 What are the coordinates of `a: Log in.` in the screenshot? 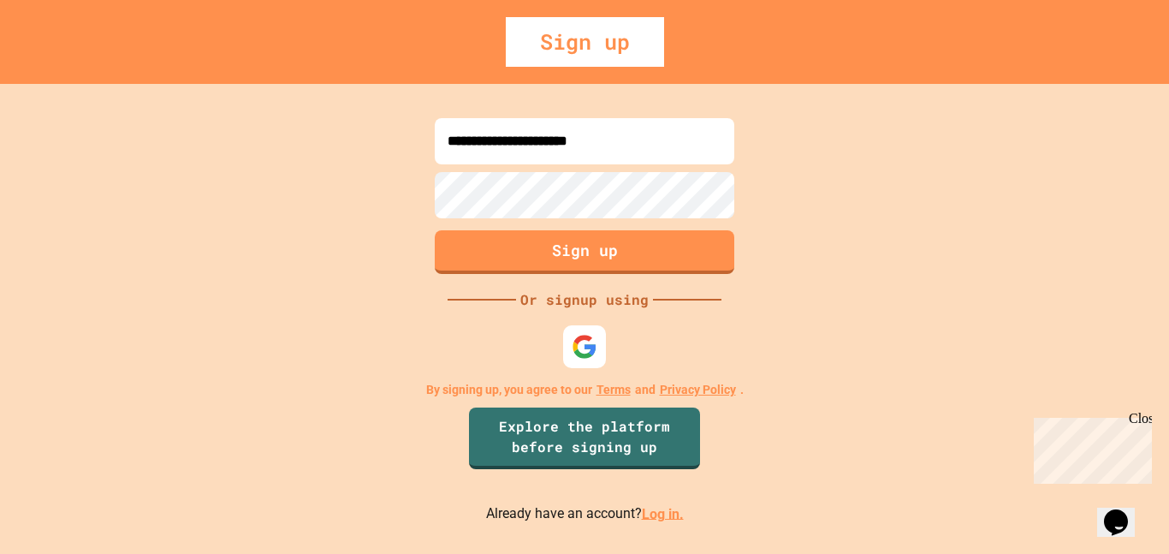 It's located at (662, 513).